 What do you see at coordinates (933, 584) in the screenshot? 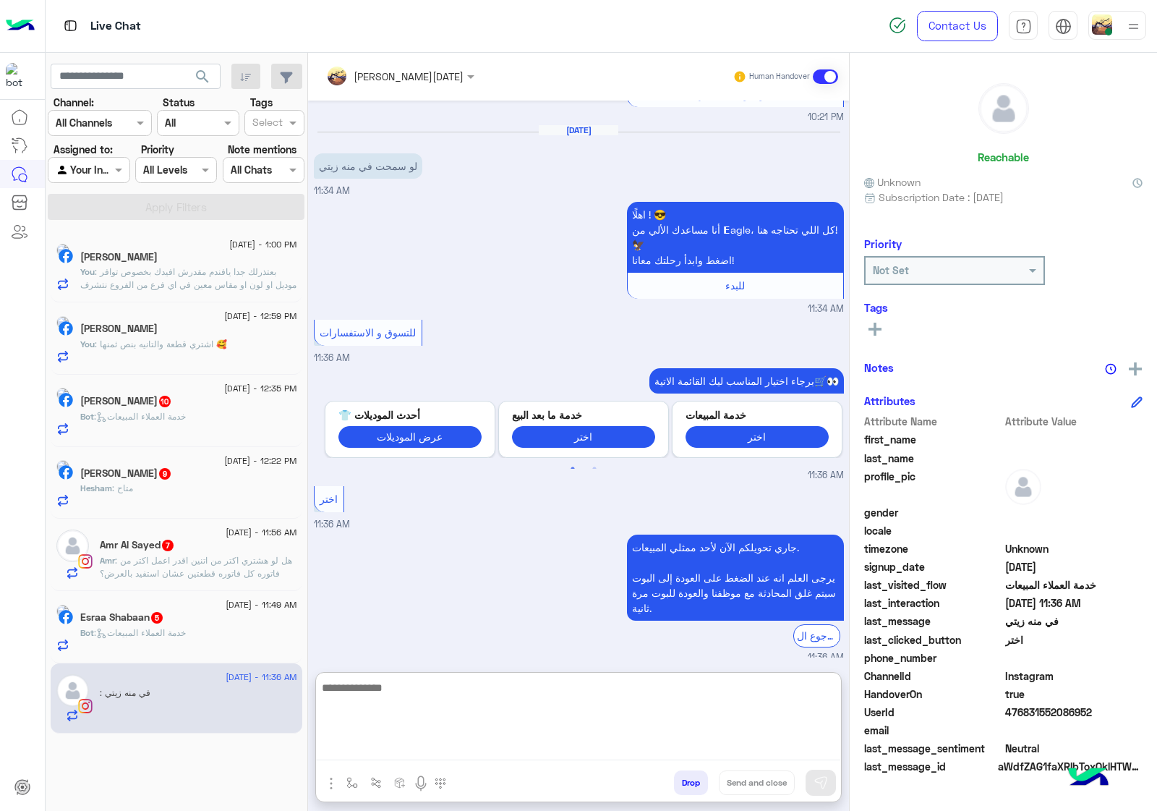
I see `span: last_visited_flow` at bounding box center [933, 584].